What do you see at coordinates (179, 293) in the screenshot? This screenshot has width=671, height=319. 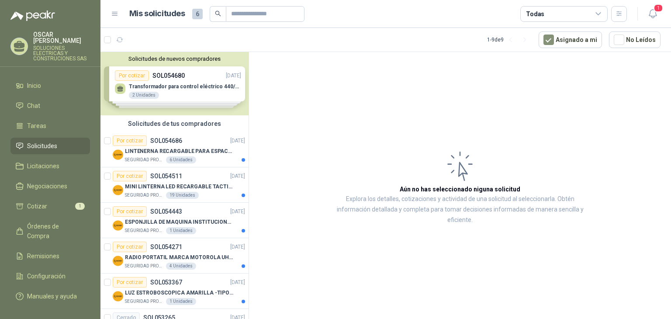 I see `p: LUZ ESTROBOSCOPICA AMARILLA -TIPO BALIZA` at bounding box center [179, 293].